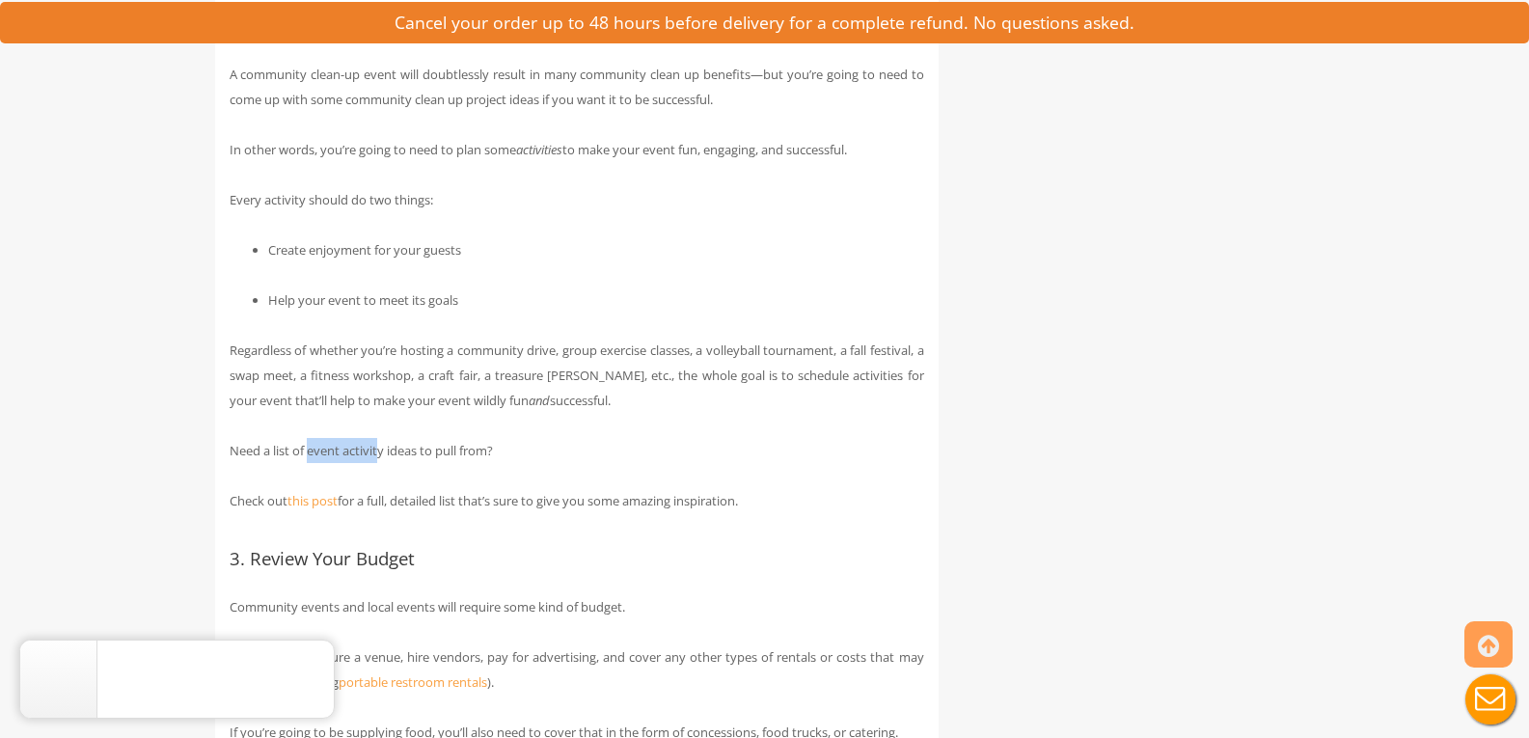  Describe the element at coordinates (577, 669) in the screenshot. I see `p: You’ll need to secure a venue, hire vendors, pay for advertising, and cover any other types of re...` at that location.